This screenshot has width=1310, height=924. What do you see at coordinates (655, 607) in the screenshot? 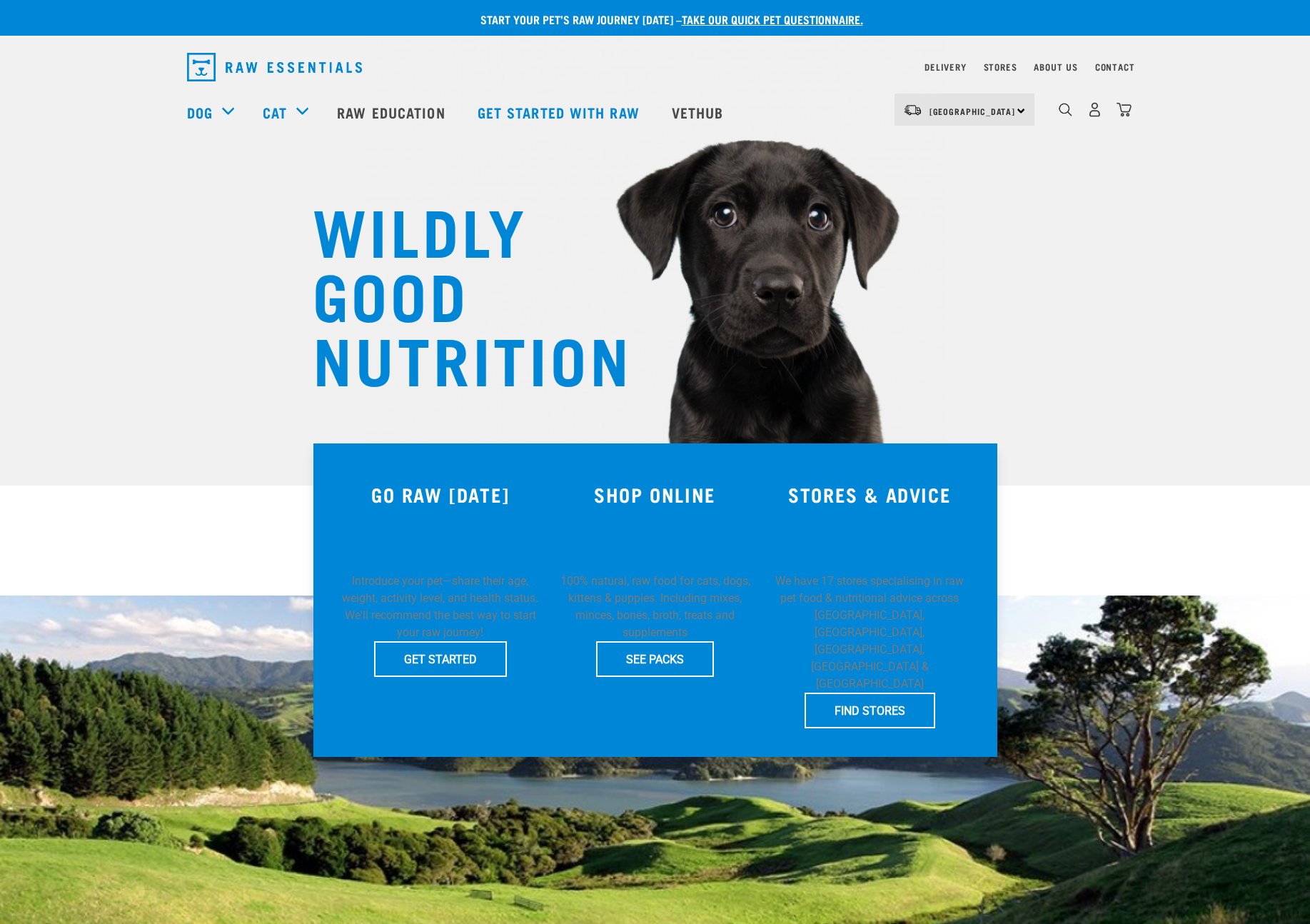
I see `p: 100% natural, raw food for cats, dogs, kittens & puppies. Including mixes, minces, bones, broth, ...` at bounding box center [655, 607].